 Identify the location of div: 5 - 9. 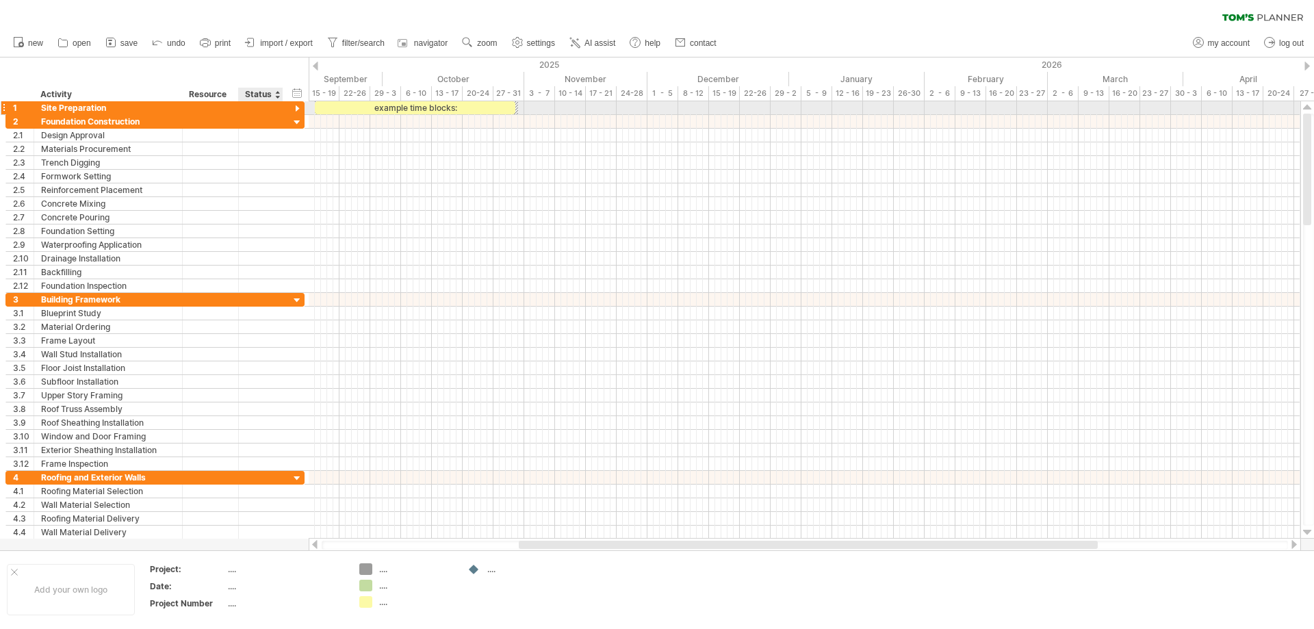
(817, 93).